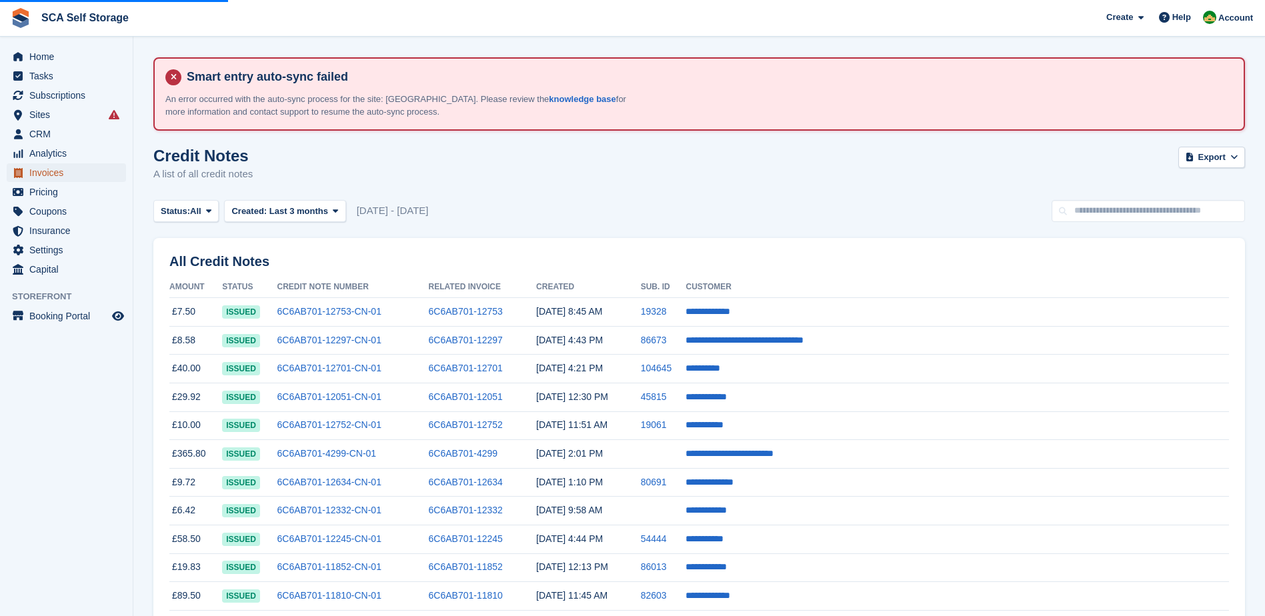 The width and height of the screenshot is (1265, 616). I want to click on a: 80691, so click(653, 482).